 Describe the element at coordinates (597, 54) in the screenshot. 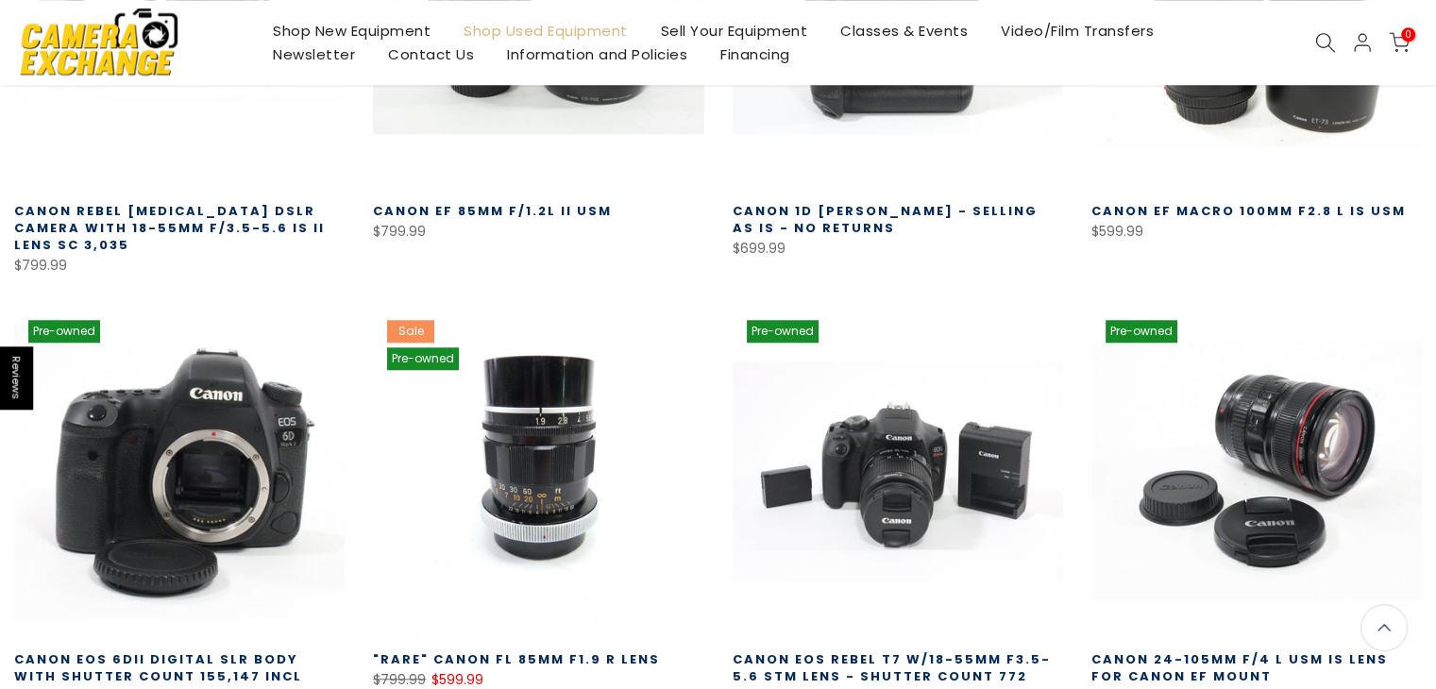

I see `a: Information and Policies` at that location.